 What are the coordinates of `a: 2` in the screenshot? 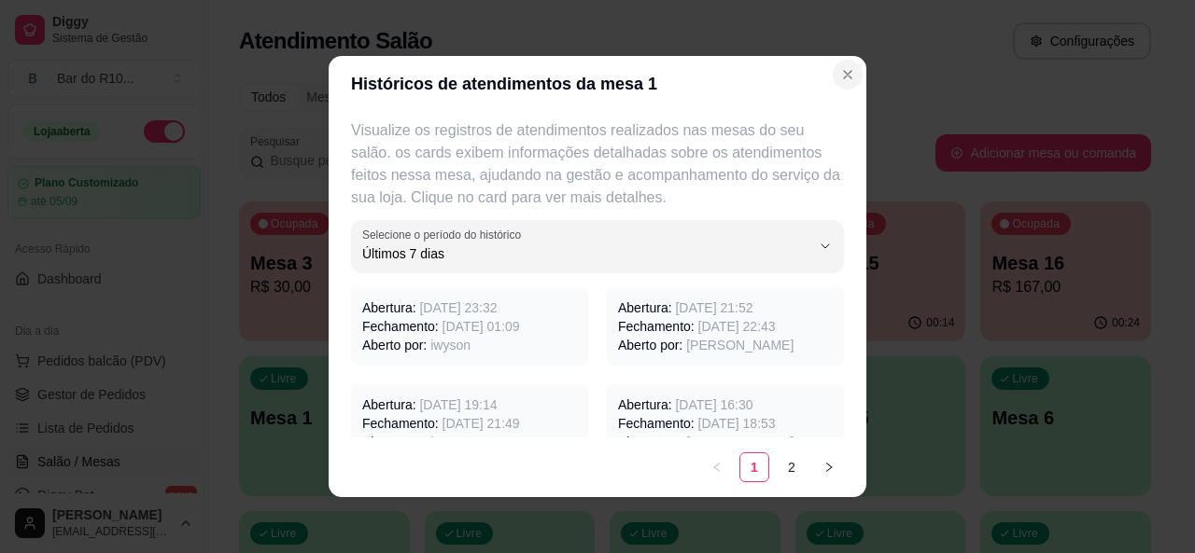 It's located at (791, 468).